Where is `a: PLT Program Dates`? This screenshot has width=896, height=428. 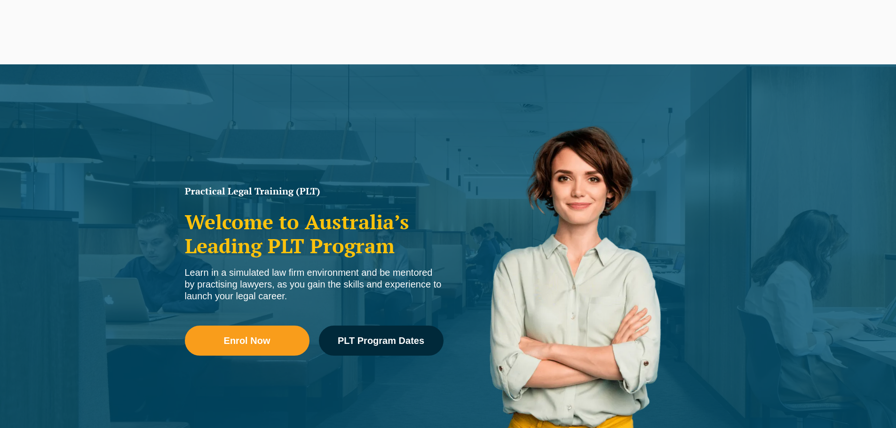
a: PLT Program Dates is located at coordinates (381, 341).